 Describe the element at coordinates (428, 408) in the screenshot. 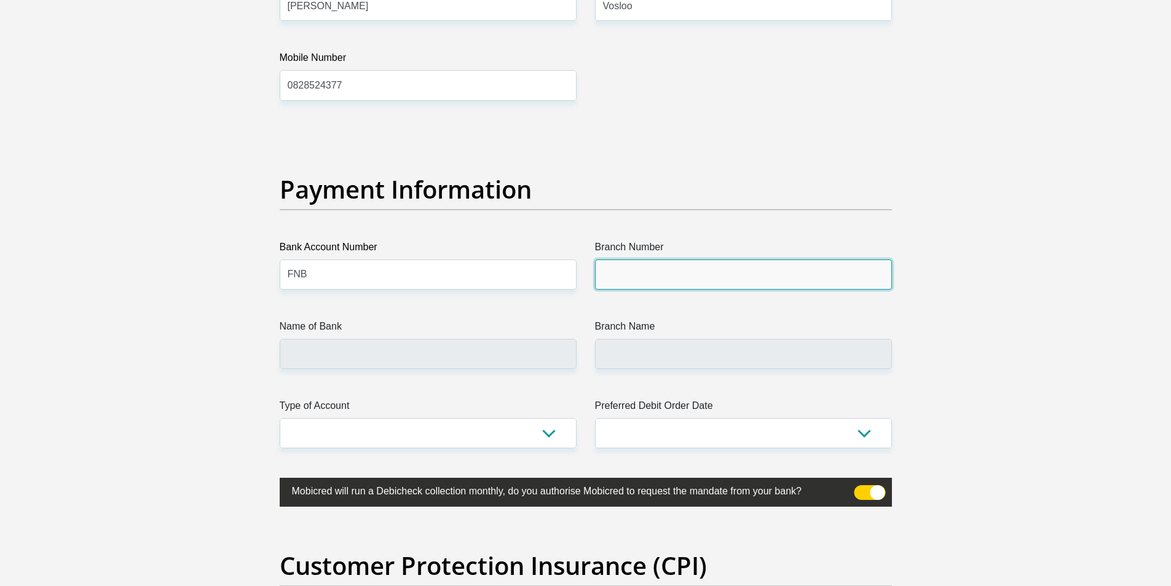

I see `label: Type of Account` at that location.